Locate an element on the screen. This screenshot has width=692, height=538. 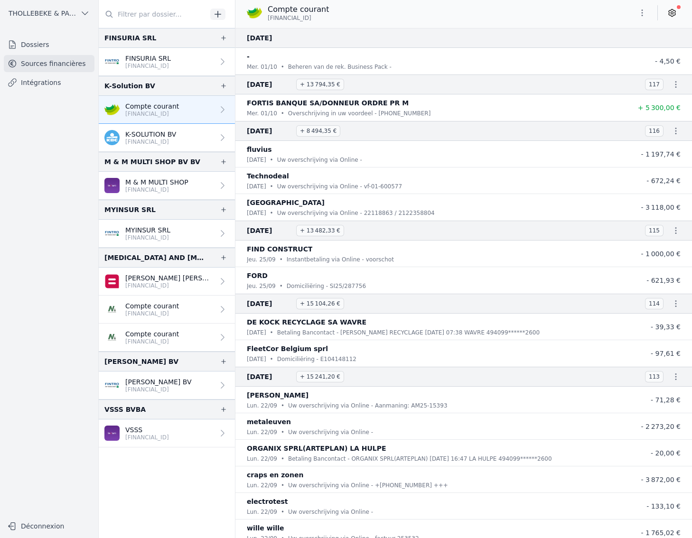
span: - 2 273,20 € is located at coordinates (661, 427).